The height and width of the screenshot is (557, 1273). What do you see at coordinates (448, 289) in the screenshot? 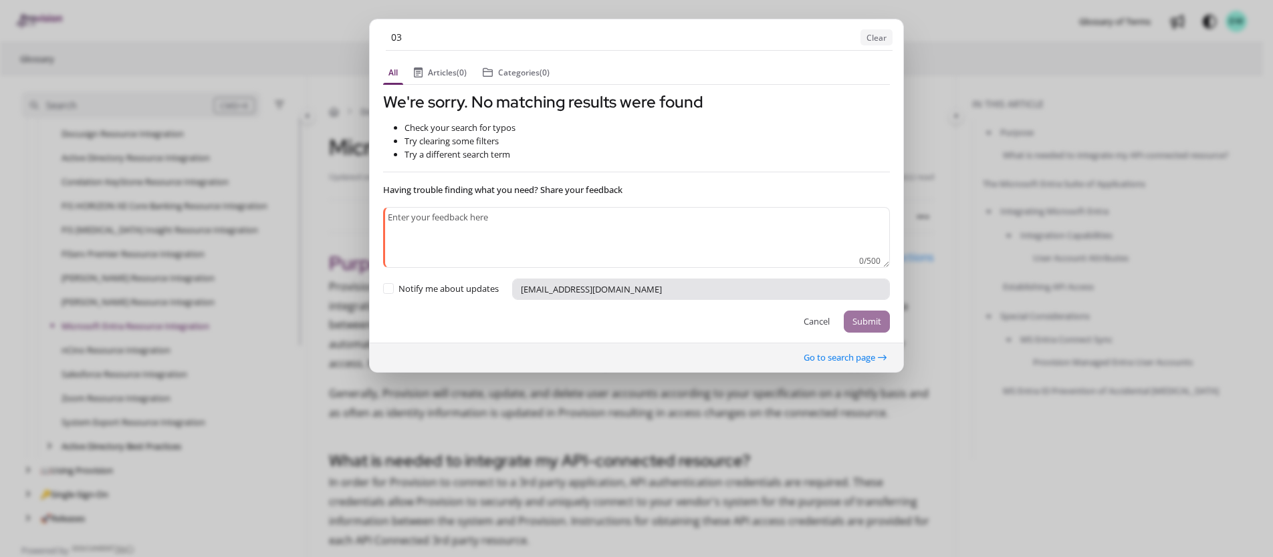
I see `label: Notify me about updates` at bounding box center [448, 289].